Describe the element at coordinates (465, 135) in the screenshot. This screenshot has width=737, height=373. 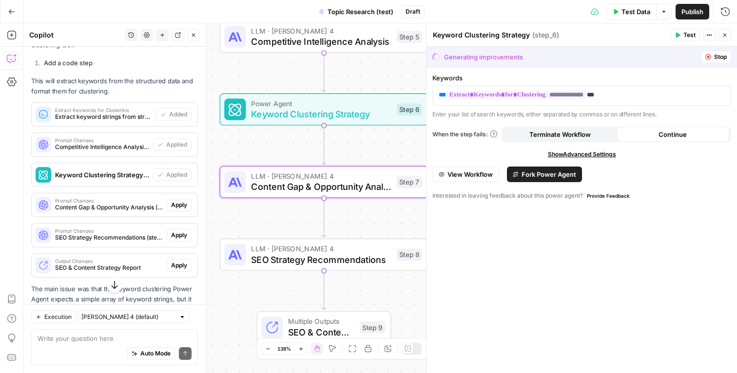
I see `a: When the step fails:` at that location.